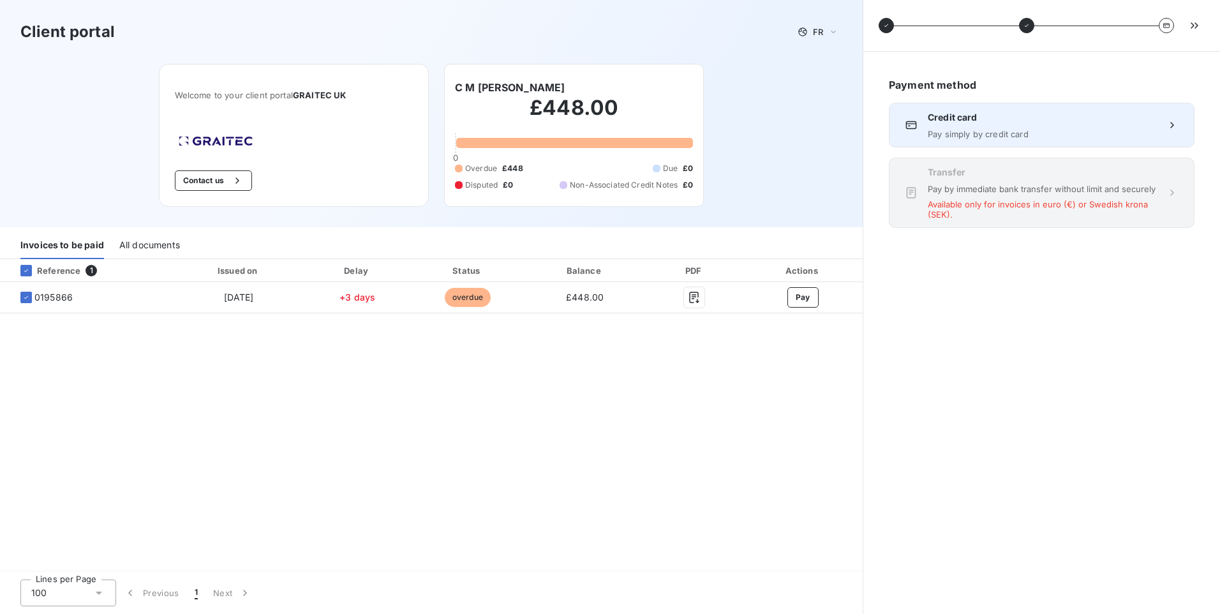 The height and width of the screenshot is (614, 1220). What do you see at coordinates (456, 158) in the screenshot?
I see `span: 0` at bounding box center [456, 158].